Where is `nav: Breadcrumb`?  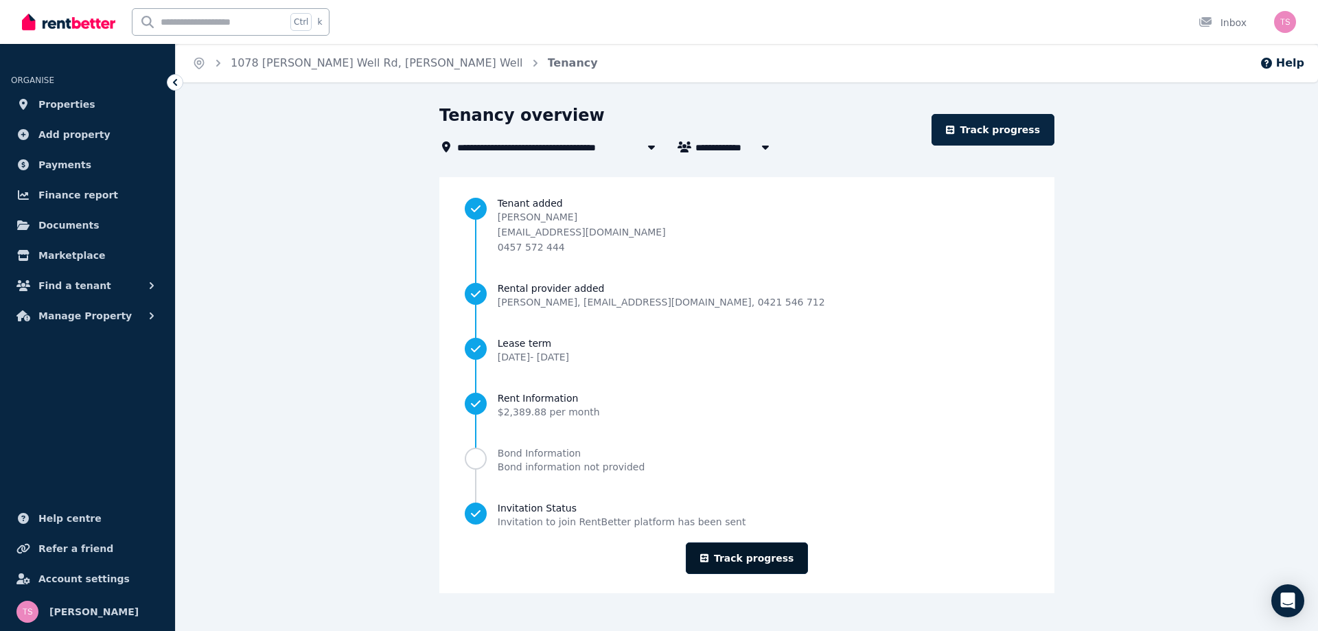 nav: Breadcrumb is located at coordinates (395, 63).